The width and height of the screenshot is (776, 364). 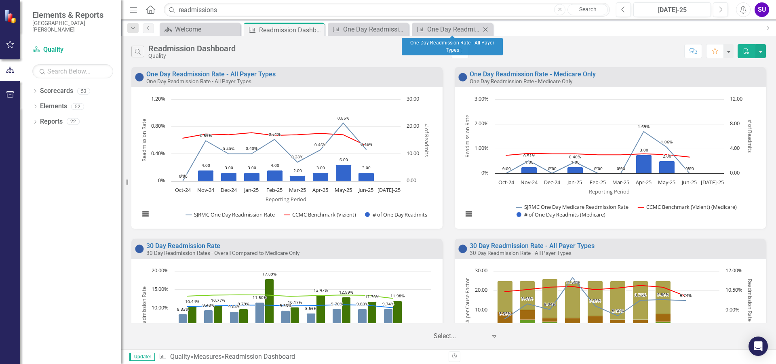 What do you see at coordinates (269, 274) in the screenshot?
I see `text: 17.89%` at bounding box center [269, 274].